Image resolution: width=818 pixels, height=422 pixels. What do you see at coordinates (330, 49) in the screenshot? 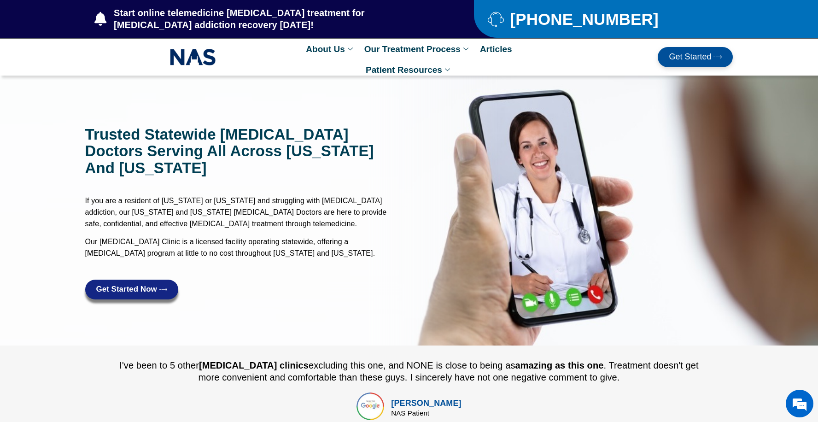
I see `a: About Us` at bounding box center [330, 49].